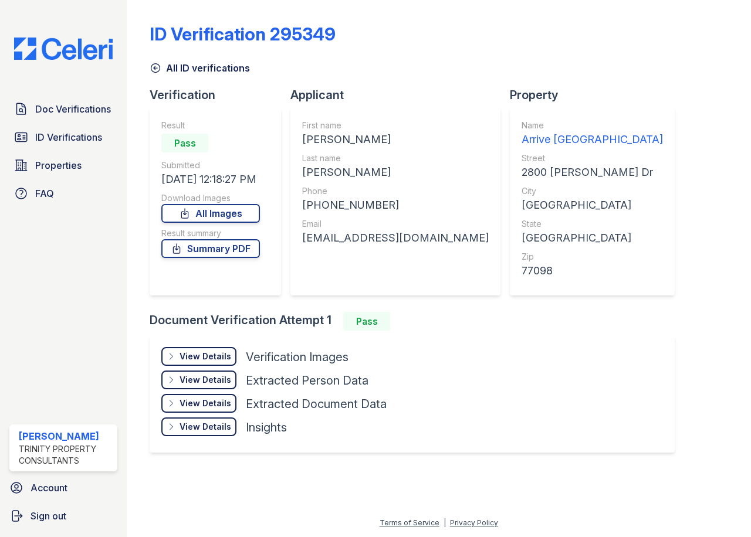  I want to click on div: State, so click(592, 224).